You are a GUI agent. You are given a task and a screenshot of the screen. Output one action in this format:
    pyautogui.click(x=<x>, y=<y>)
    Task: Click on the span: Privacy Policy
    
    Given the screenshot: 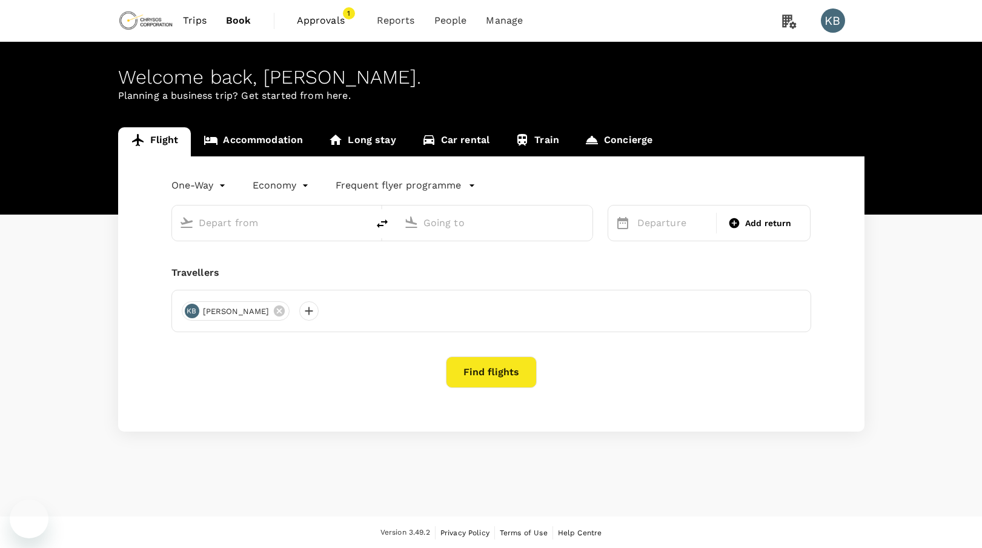 What is the action you would take?
    pyautogui.click(x=465, y=532)
    